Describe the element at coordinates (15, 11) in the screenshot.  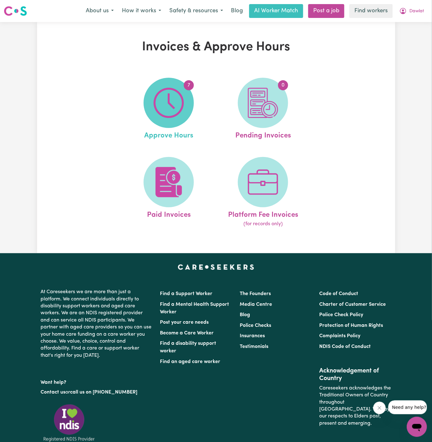
I see `img: Careseekers logo` at that location.